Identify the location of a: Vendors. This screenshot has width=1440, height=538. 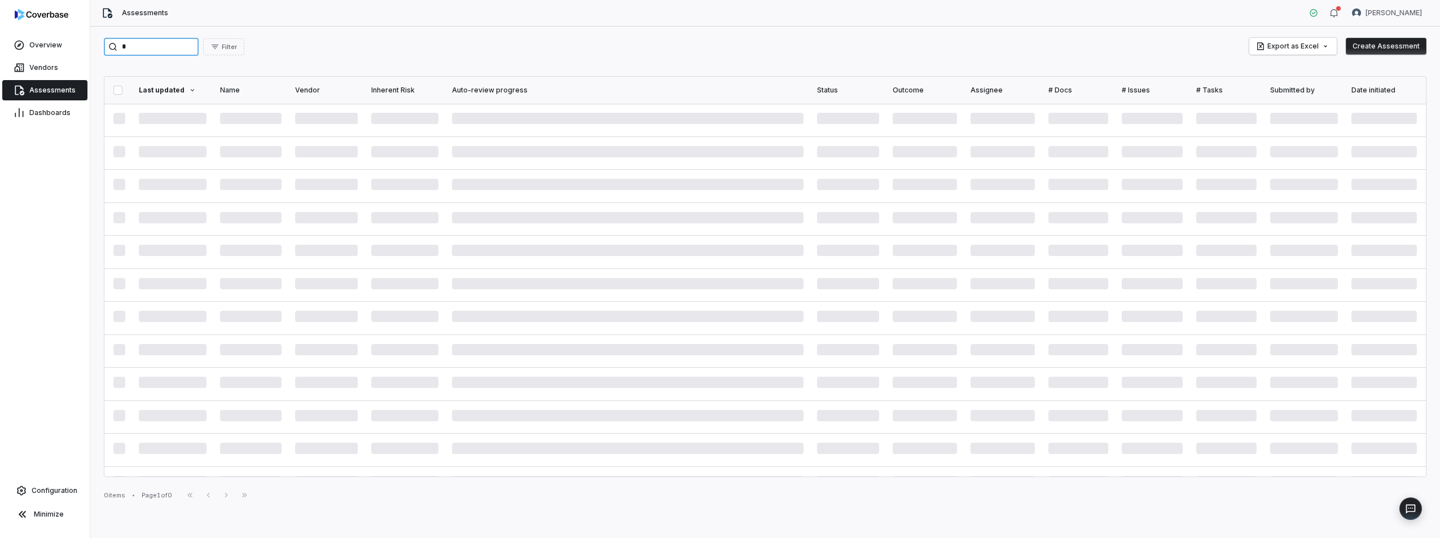
(45, 68).